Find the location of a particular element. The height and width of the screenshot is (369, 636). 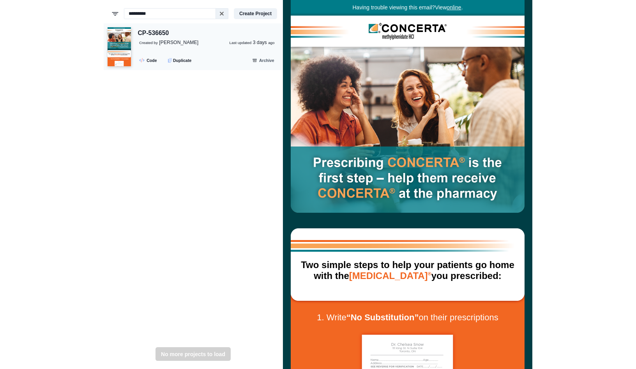

div: 1. Write on their prescriptions is located at coordinates (125, 318).